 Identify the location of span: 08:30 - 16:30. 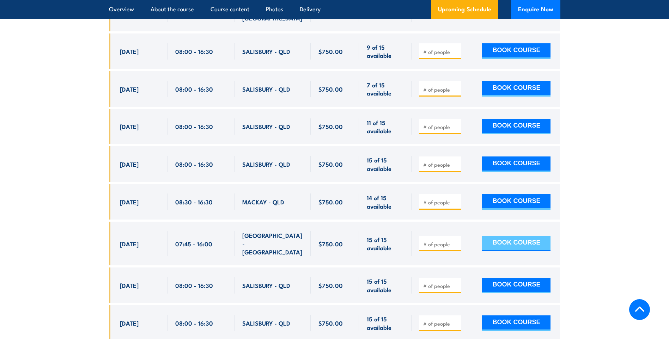
(194, 202).